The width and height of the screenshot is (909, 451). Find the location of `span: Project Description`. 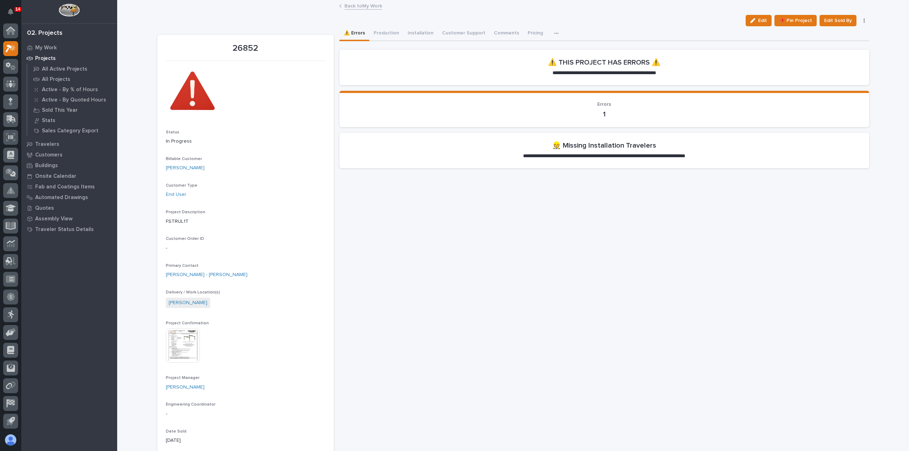

span: Project Description is located at coordinates (185, 212).